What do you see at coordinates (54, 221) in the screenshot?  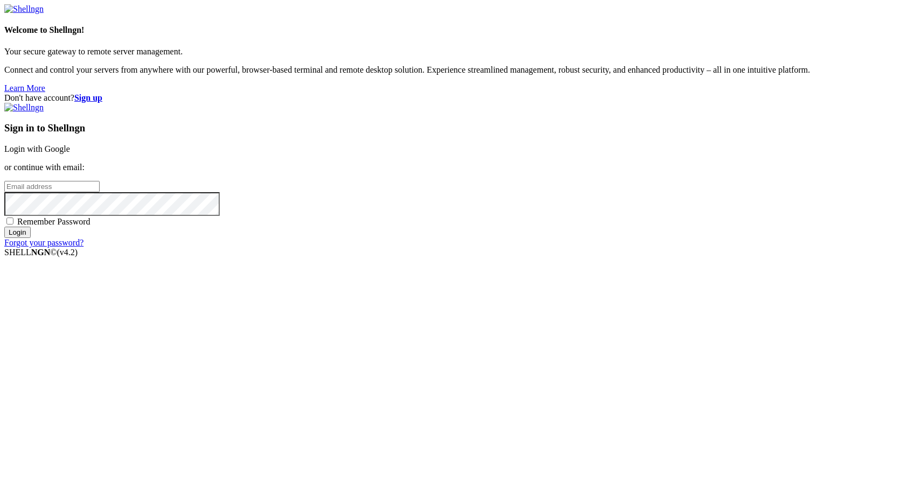 I see `span: Remember Password` at bounding box center [54, 221].